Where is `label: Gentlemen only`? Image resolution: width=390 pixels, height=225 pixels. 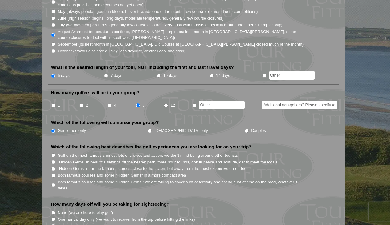 label: Gentlemen only is located at coordinates (72, 131).